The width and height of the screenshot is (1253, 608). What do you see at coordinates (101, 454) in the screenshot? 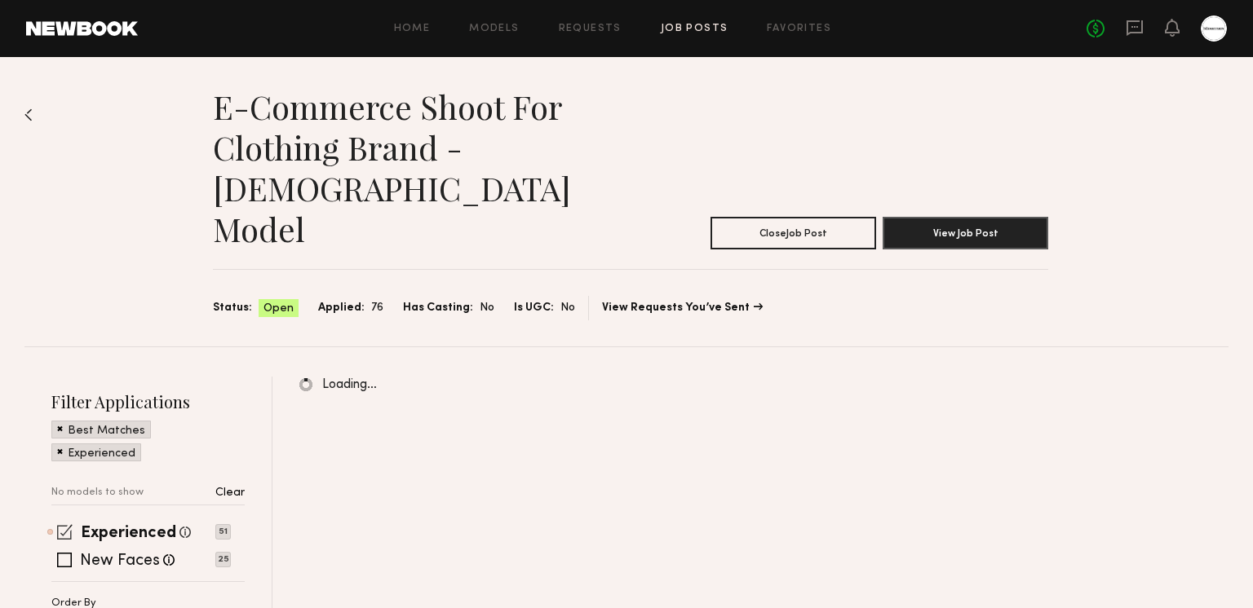
I see `p: Experienced` at bounding box center [101, 454].